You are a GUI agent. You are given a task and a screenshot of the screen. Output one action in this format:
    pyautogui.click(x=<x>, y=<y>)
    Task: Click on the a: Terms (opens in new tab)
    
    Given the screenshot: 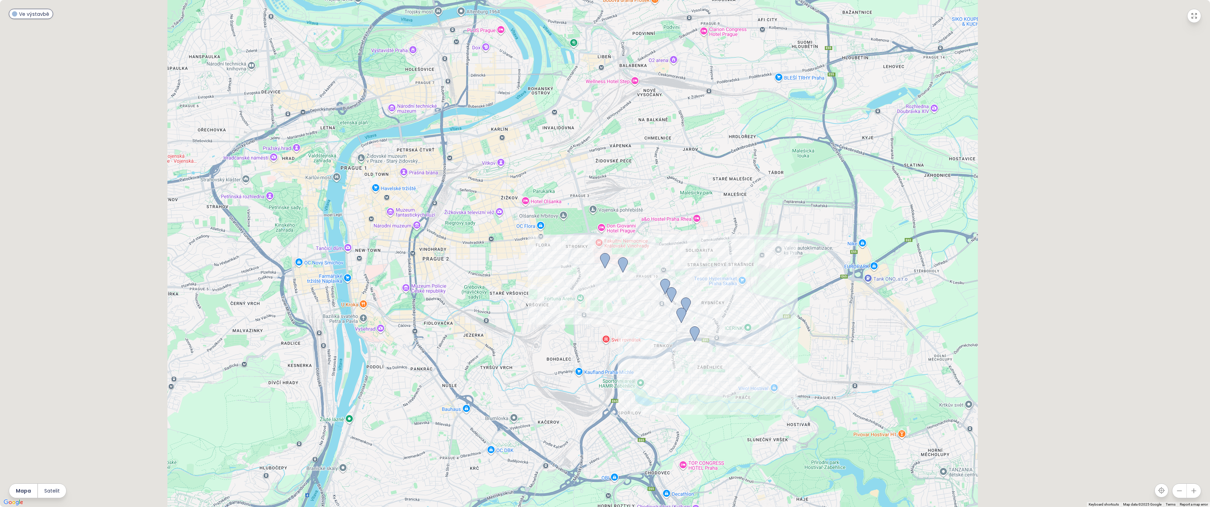 What is the action you would take?
    pyautogui.click(x=1171, y=504)
    